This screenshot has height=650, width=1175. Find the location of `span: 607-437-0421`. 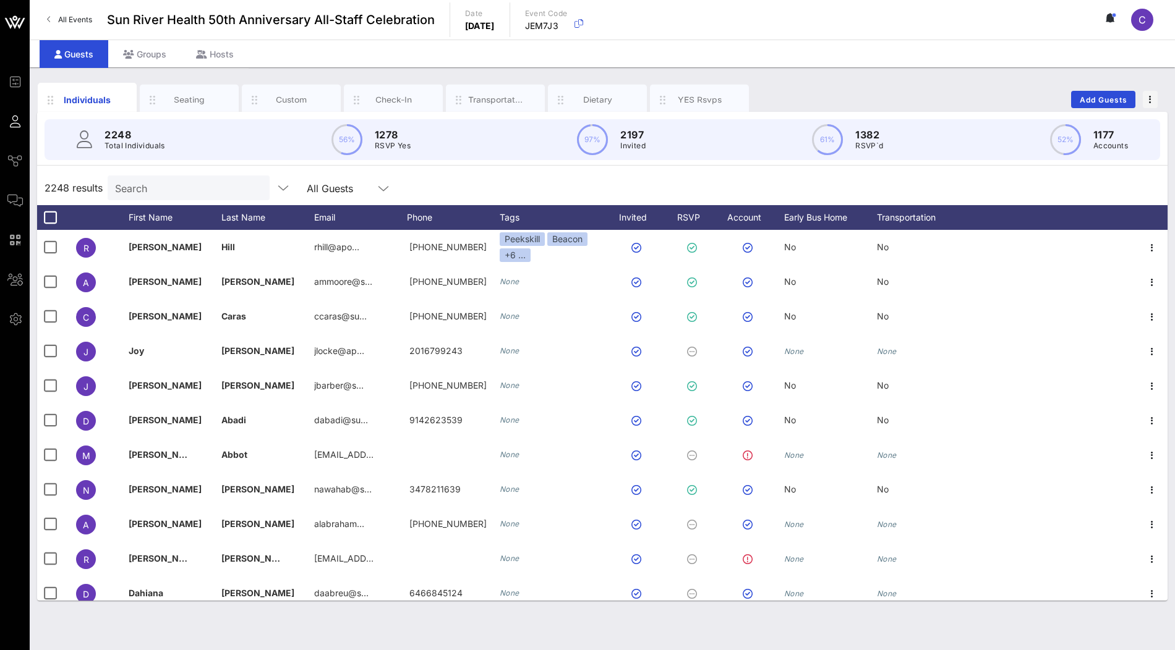

span: 607-437-0421 is located at coordinates (448, 385).